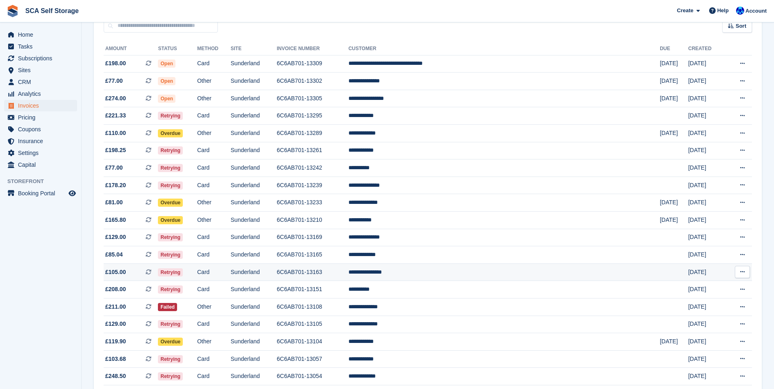 Image resolution: width=774 pixels, height=389 pixels. Describe the element at coordinates (313, 324) in the screenshot. I see `td: 6C6AB701-13105` at that location.